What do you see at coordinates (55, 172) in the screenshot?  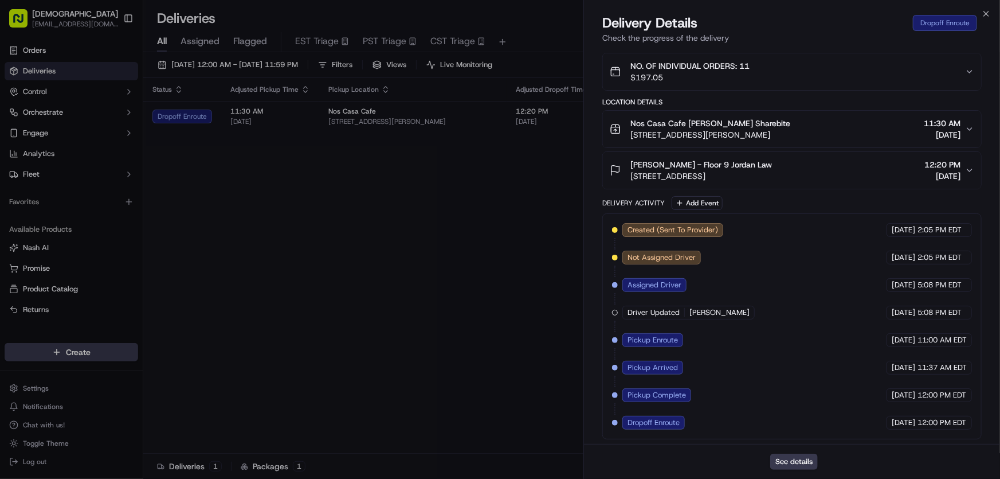 I see `span: Knowledge Base` at bounding box center [55, 172].